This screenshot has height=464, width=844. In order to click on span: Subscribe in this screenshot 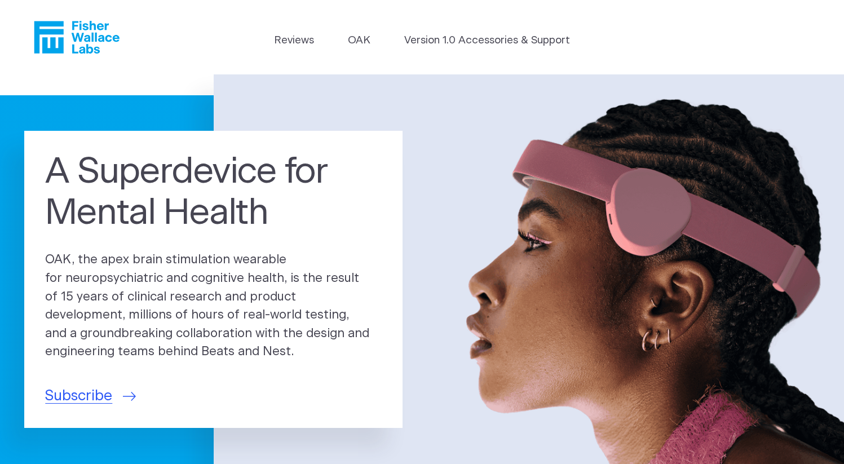, I will do `click(78, 397)`.